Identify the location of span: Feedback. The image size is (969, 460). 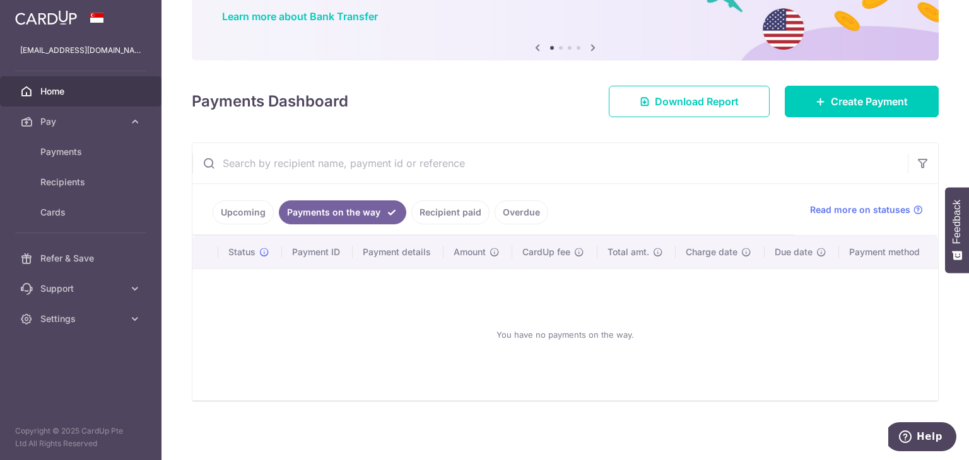
(957, 222).